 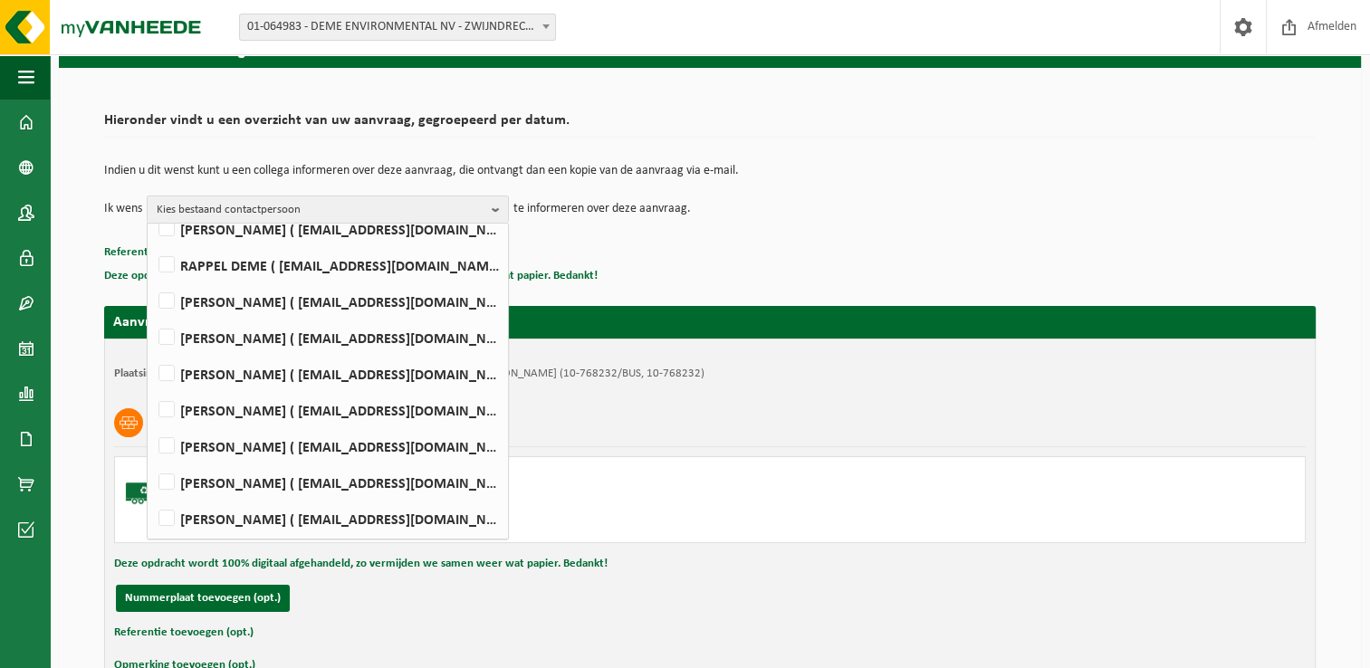 I want to click on p: te informeren over deze aanvraag., so click(x=602, y=209).